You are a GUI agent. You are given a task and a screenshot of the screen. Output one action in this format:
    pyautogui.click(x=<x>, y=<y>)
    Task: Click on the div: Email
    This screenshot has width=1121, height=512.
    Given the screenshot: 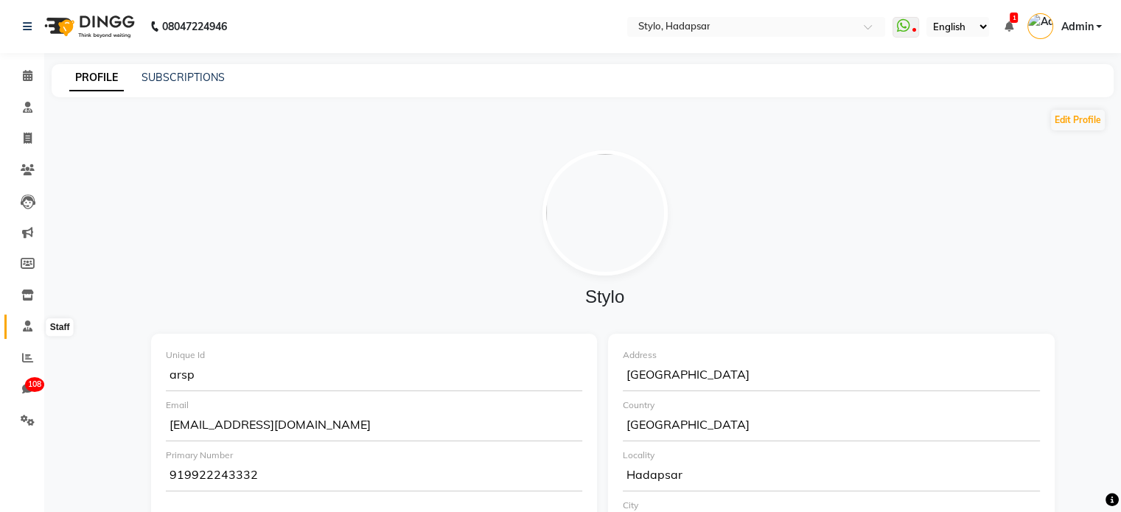 What is the action you would take?
    pyautogui.click(x=374, y=405)
    